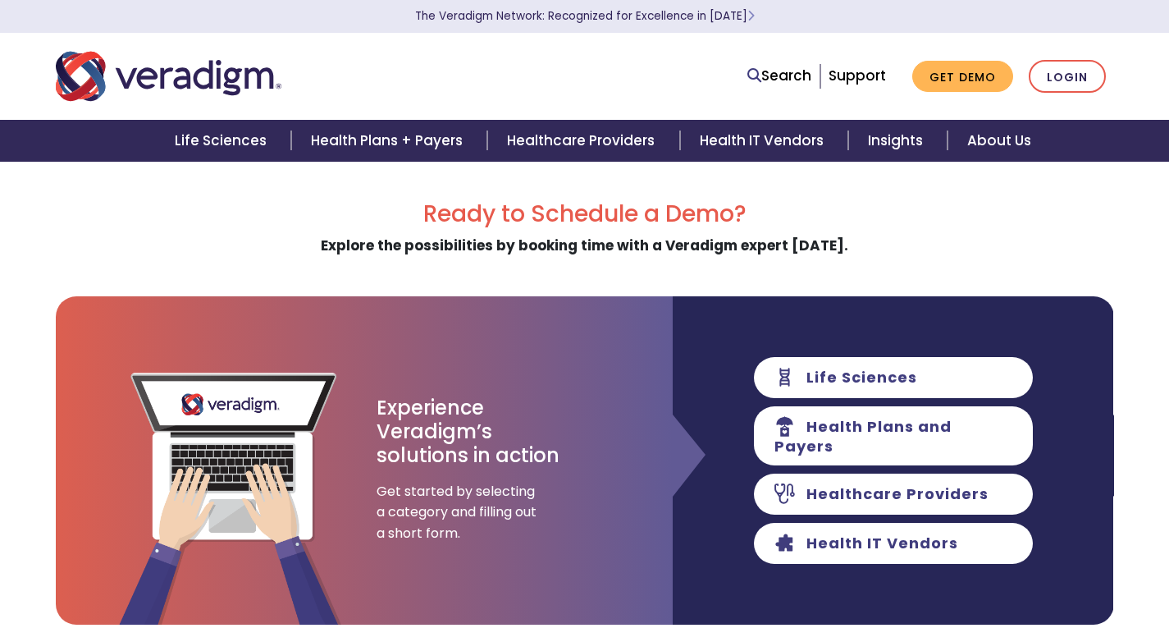 This screenshot has width=1169, height=628. I want to click on a: Search, so click(780, 75).